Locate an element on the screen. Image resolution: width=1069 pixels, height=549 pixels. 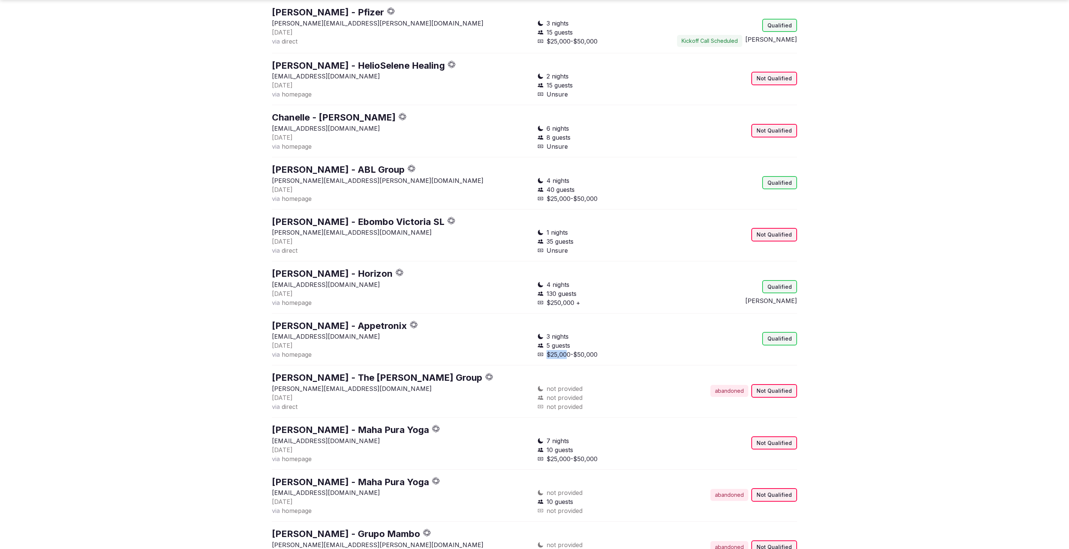
span: 6 nights is located at coordinates (558, 128).